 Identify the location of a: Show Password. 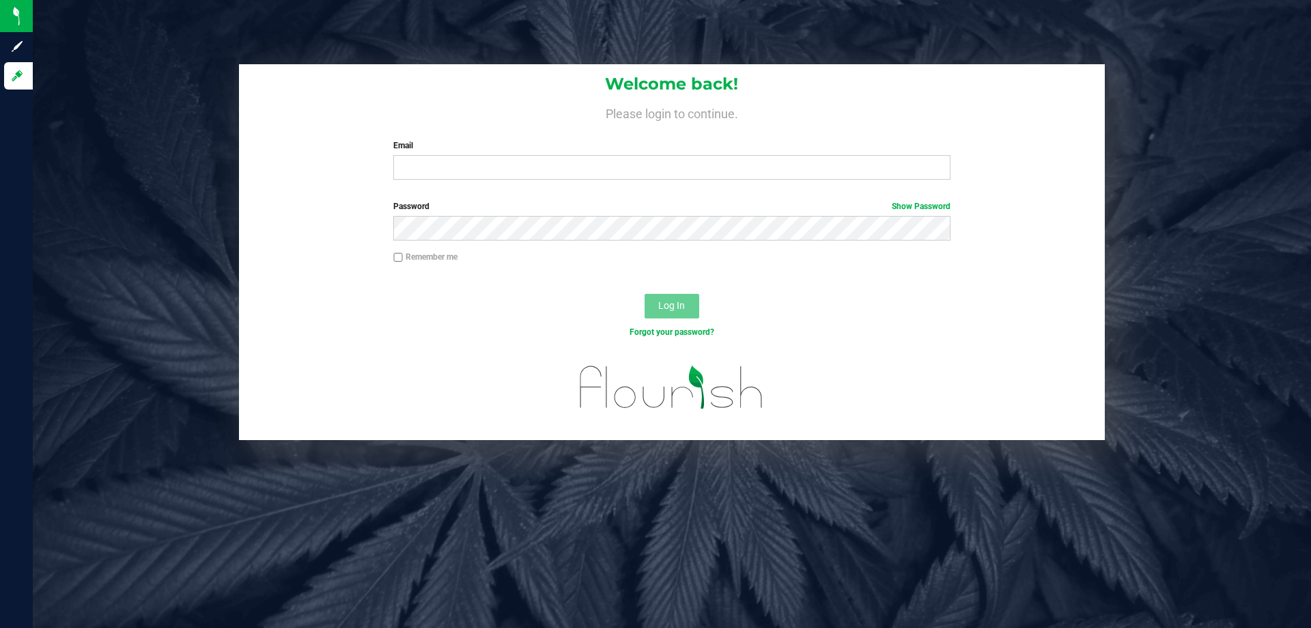
(921, 206).